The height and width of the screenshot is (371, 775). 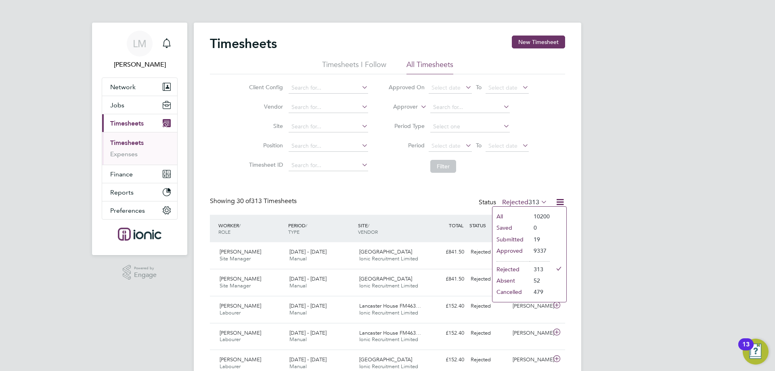 What do you see at coordinates (123, 87) in the screenshot?
I see `span: Network` at bounding box center [123, 87].